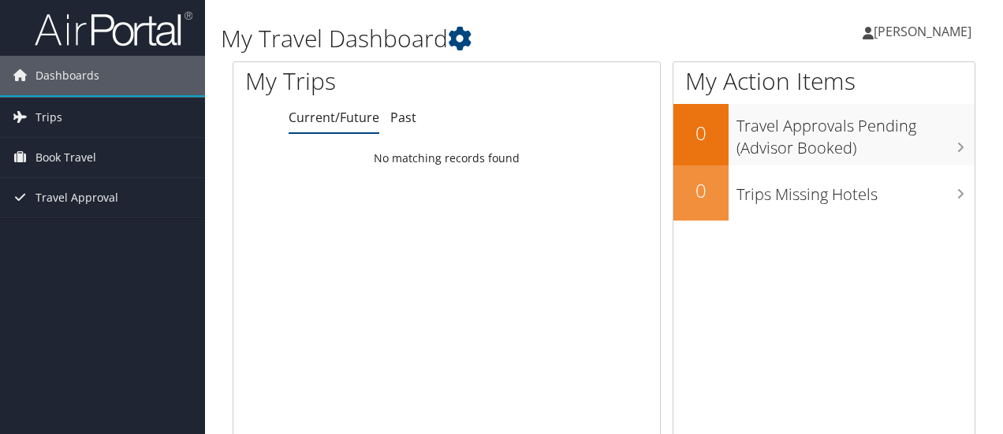 The height and width of the screenshot is (434, 1003). What do you see at coordinates (65, 158) in the screenshot?
I see `span: Book Travel` at bounding box center [65, 158].